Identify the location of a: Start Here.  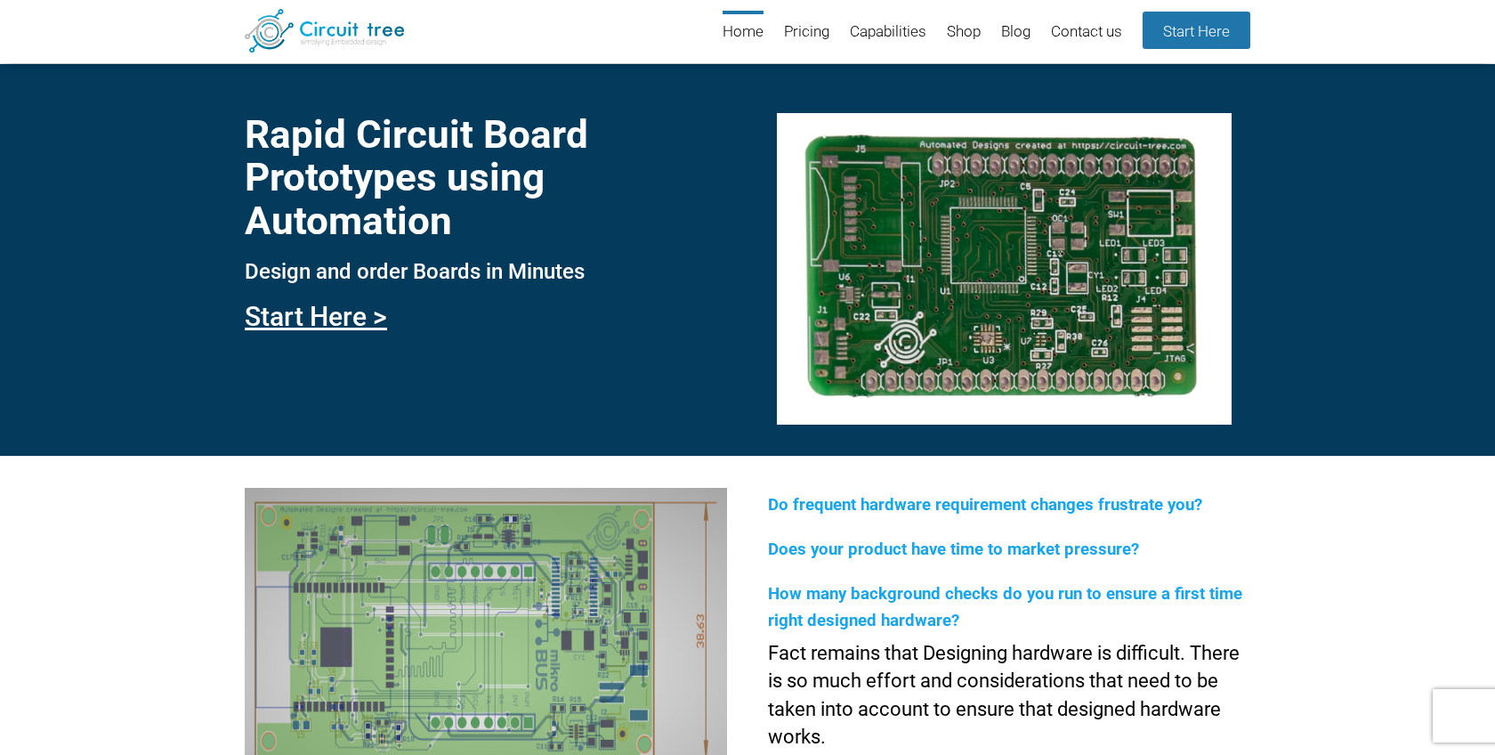
(1196, 30).